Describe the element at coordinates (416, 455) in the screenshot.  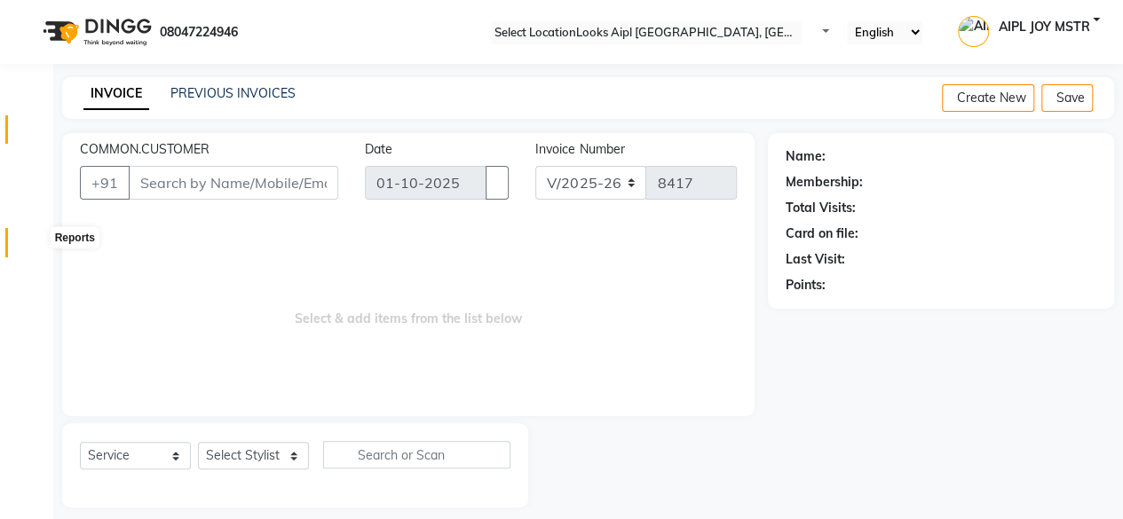
I see `input: Search or Scan` at that location.